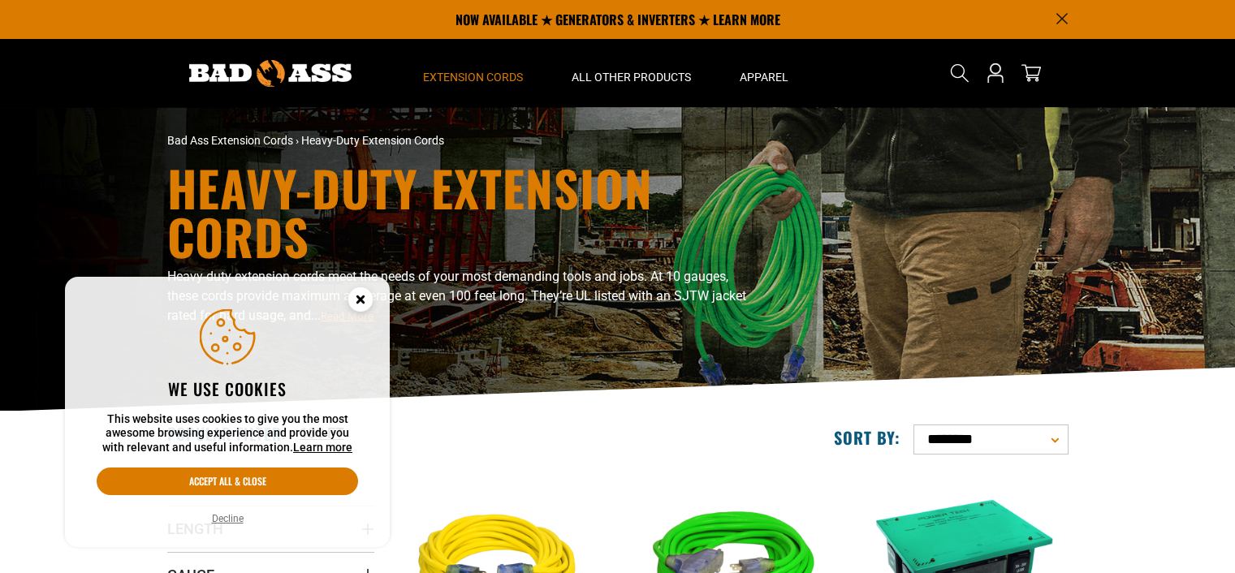 The height and width of the screenshot is (573, 1235). Describe the element at coordinates (764, 77) in the screenshot. I see `span: Apparel` at that location.